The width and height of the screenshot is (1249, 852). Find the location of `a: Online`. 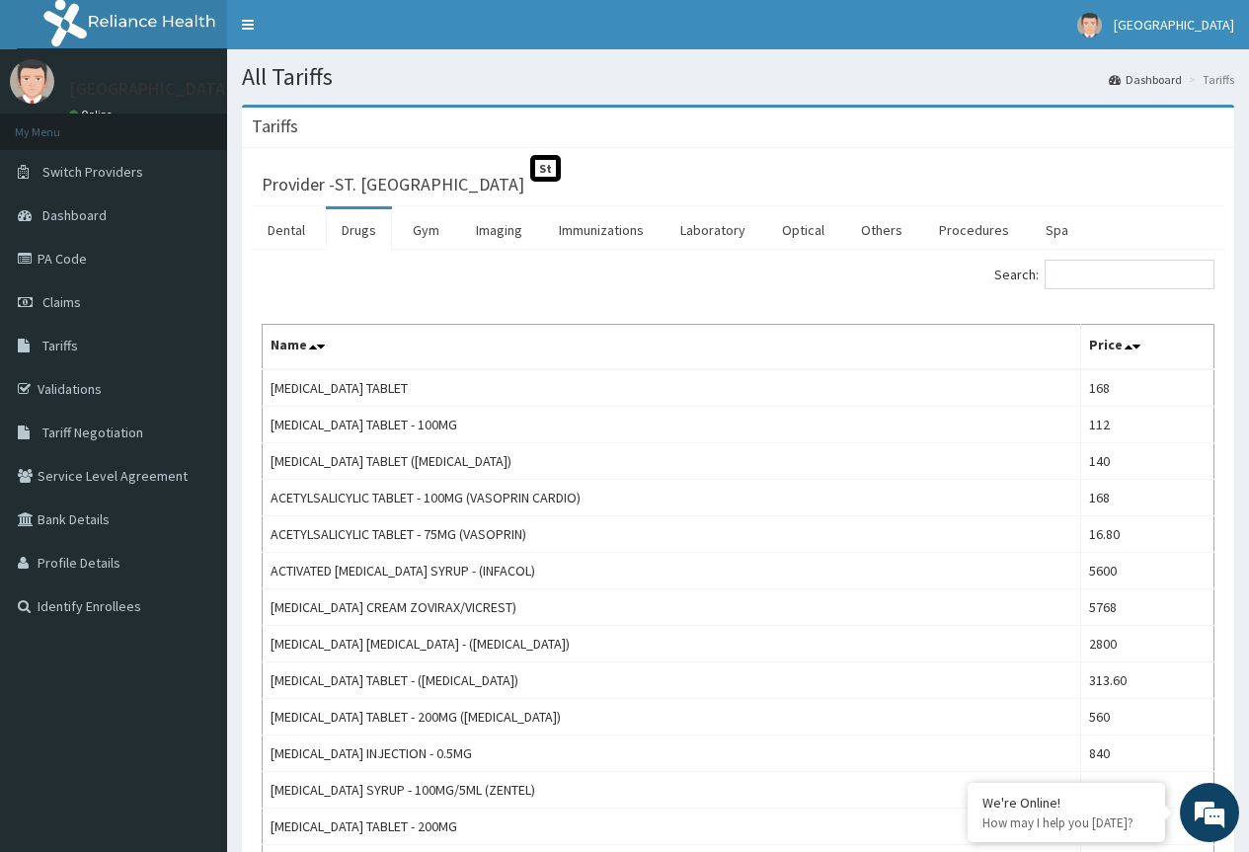

a: Online is located at coordinates (93, 114).